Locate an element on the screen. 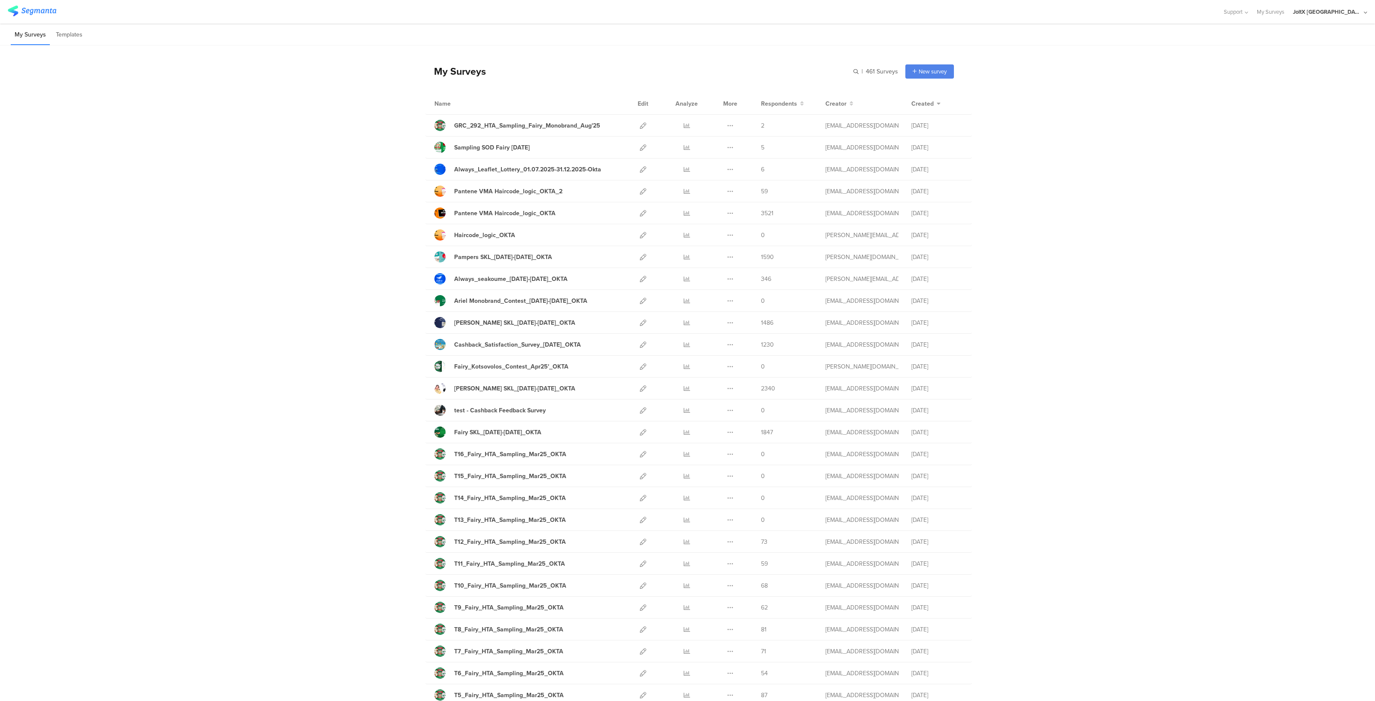  div: T10_Fairy_HTA_Sampling_Mar25_OKTA is located at coordinates (510, 586).